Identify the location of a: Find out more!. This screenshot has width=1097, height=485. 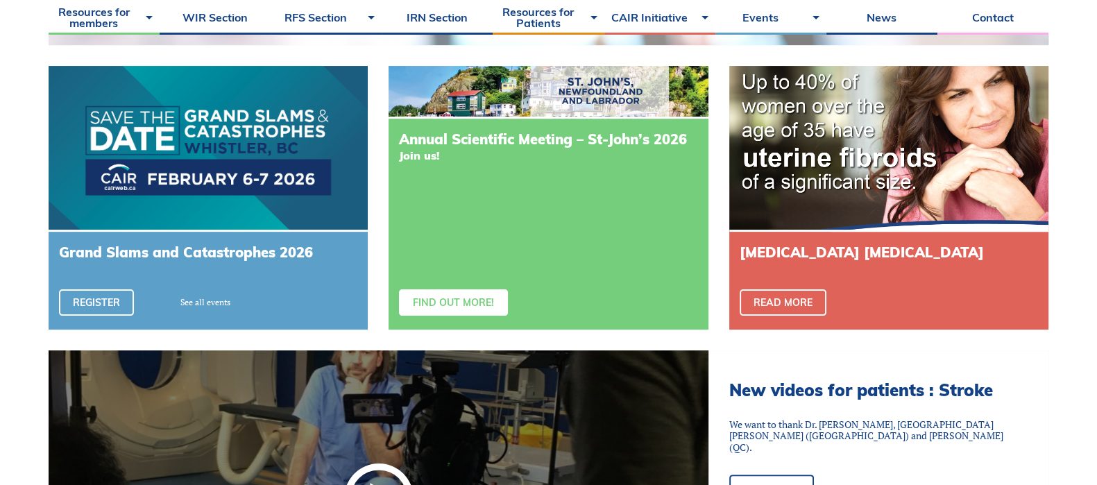
(453, 303).